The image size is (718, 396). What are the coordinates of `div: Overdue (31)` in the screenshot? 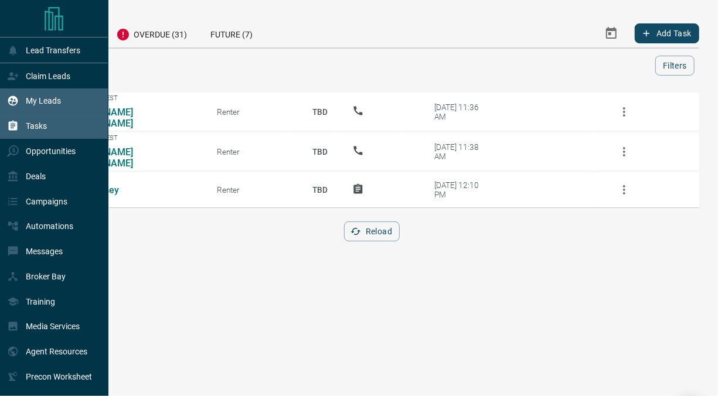 It's located at (151, 33).